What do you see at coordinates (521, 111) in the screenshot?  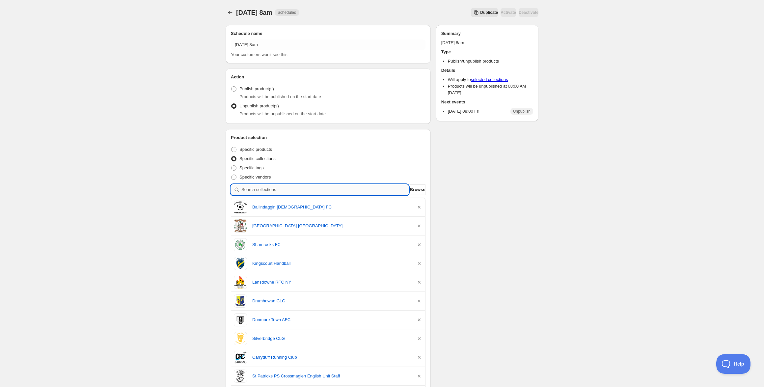 I see `span: Unpublish` at bounding box center [521, 111].